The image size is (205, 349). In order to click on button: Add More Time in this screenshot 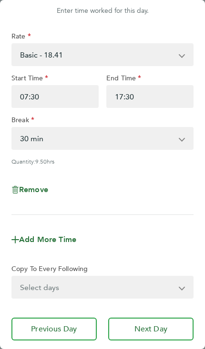, I will do `click(44, 240)`.